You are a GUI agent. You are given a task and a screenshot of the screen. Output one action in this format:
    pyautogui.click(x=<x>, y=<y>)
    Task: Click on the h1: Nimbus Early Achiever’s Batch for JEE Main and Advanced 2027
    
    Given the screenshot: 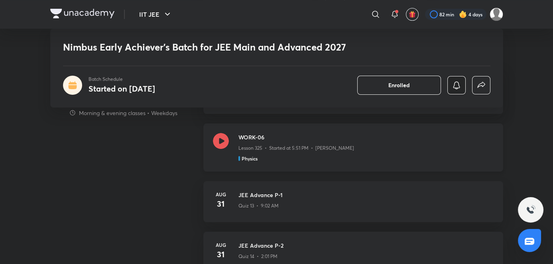 What is the action you would take?
    pyautogui.click(x=219, y=47)
    